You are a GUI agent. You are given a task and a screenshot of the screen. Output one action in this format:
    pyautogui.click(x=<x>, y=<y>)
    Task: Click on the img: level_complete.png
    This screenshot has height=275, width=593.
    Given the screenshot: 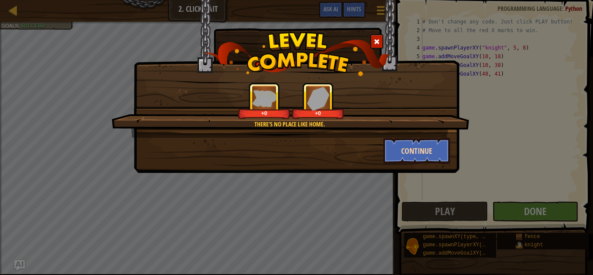 What is the action you would take?
    pyautogui.click(x=296, y=54)
    